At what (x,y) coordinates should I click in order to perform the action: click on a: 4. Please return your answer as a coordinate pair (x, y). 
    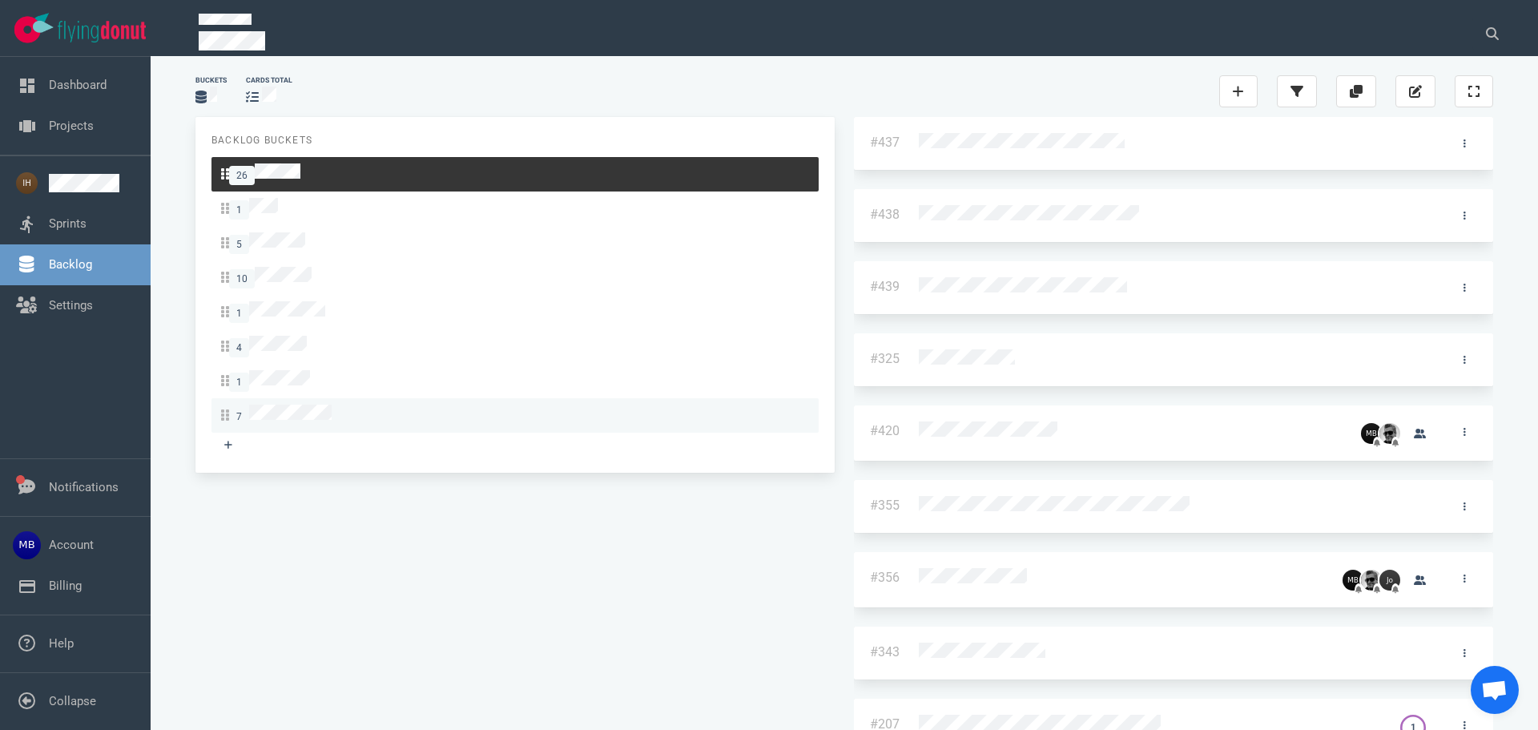
    Looking at the image, I should click on (515, 346).